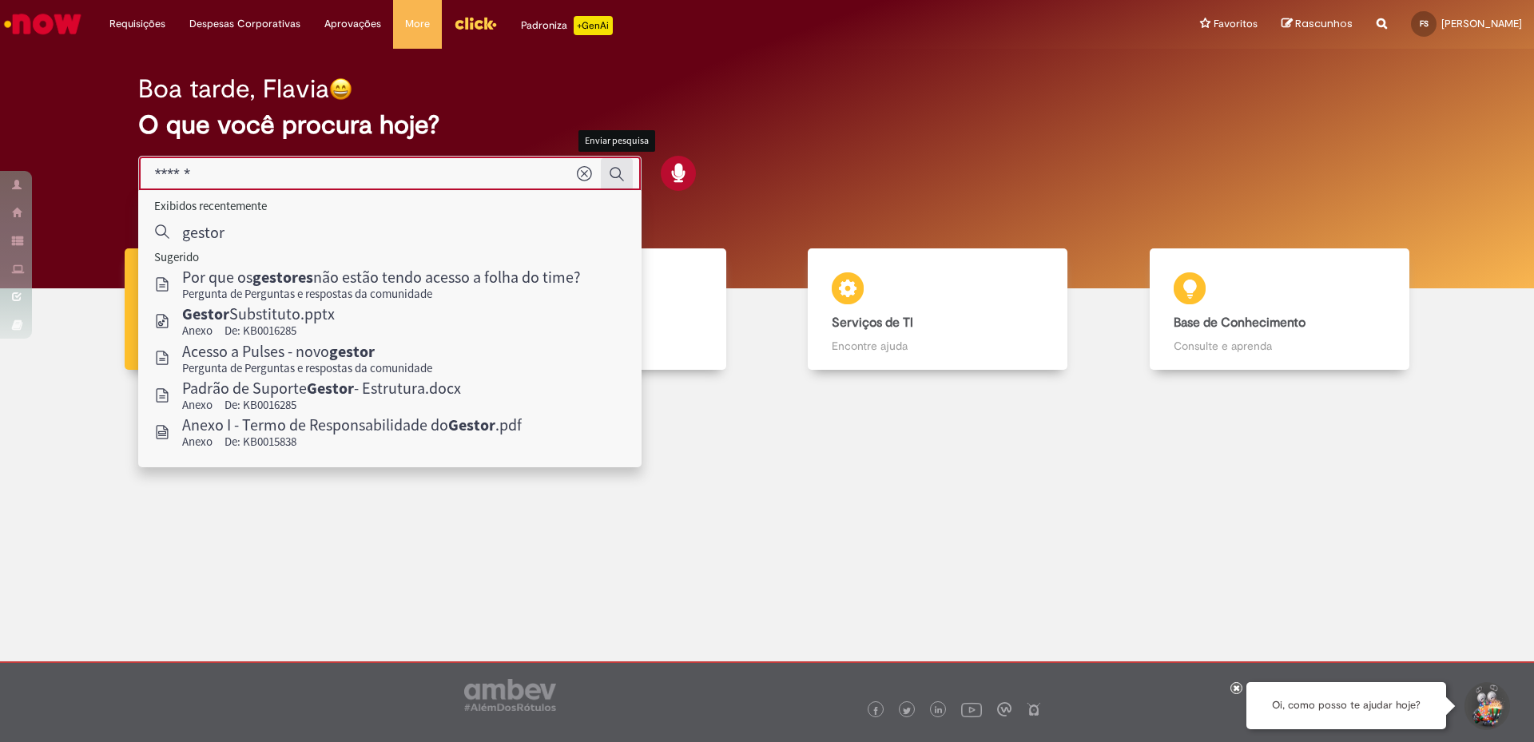  I want to click on h2: Boa tarde, Flavia, so click(233, 89).